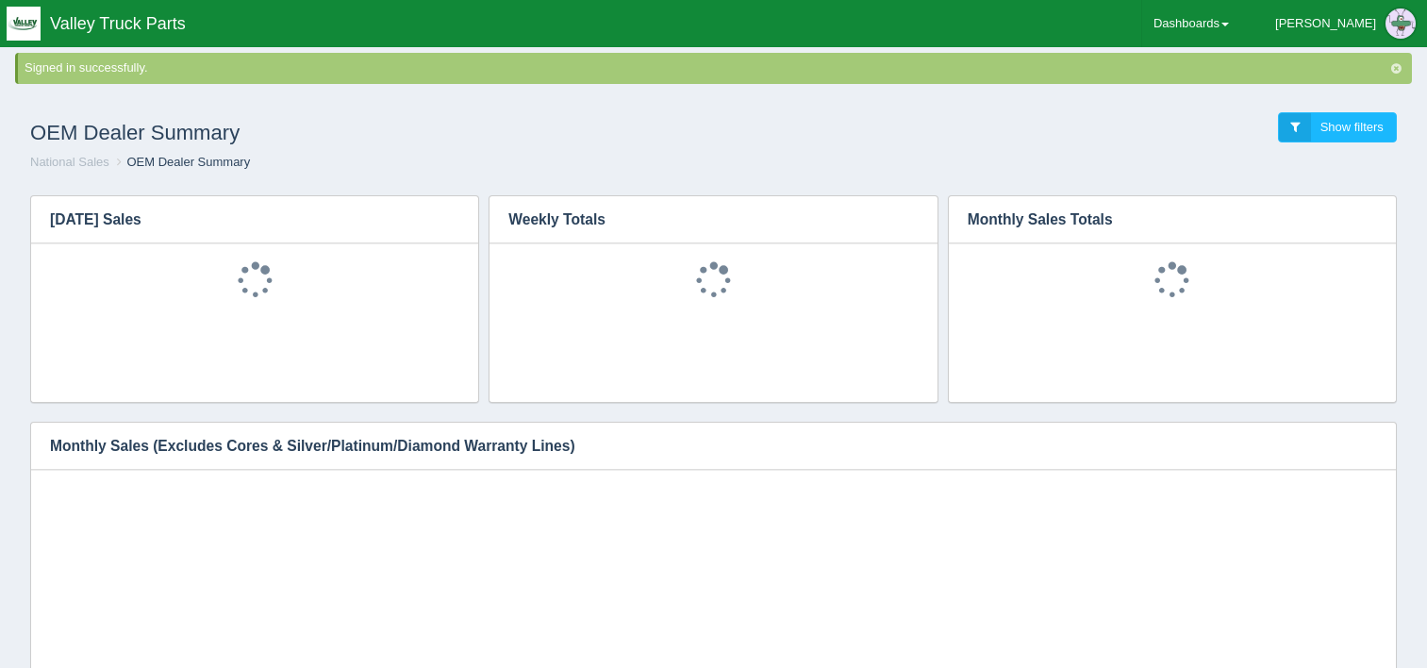 Image resolution: width=1427 pixels, height=668 pixels. What do you see at coordinates (24, 24) in the screenshot?
I see `img: q1blfpkbivjhsugxdrfq.png` at bounding box center [24, 24].